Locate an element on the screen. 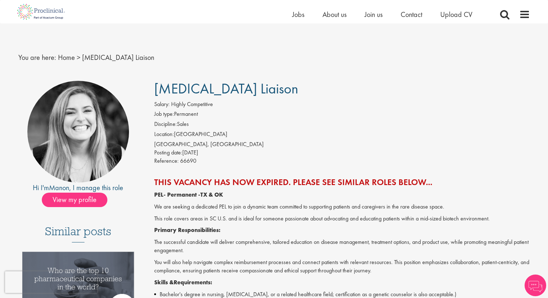 The image size is (548, 298). h3: Similar posts is located at coordinates (78, 233).